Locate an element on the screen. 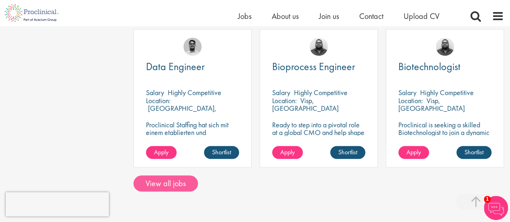 Image resolution: width=510 pixels, height=222 pixels. span: 1 is located at coordinates (487, 199).